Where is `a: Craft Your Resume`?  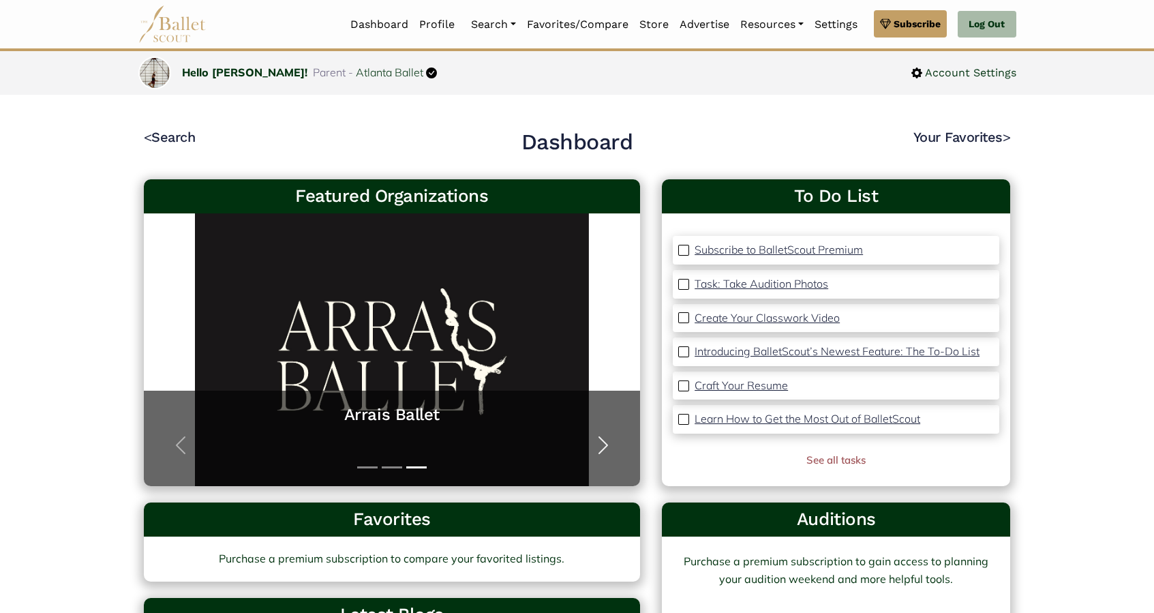 a: Craft Your Resume is located at coordinates (741, 386).